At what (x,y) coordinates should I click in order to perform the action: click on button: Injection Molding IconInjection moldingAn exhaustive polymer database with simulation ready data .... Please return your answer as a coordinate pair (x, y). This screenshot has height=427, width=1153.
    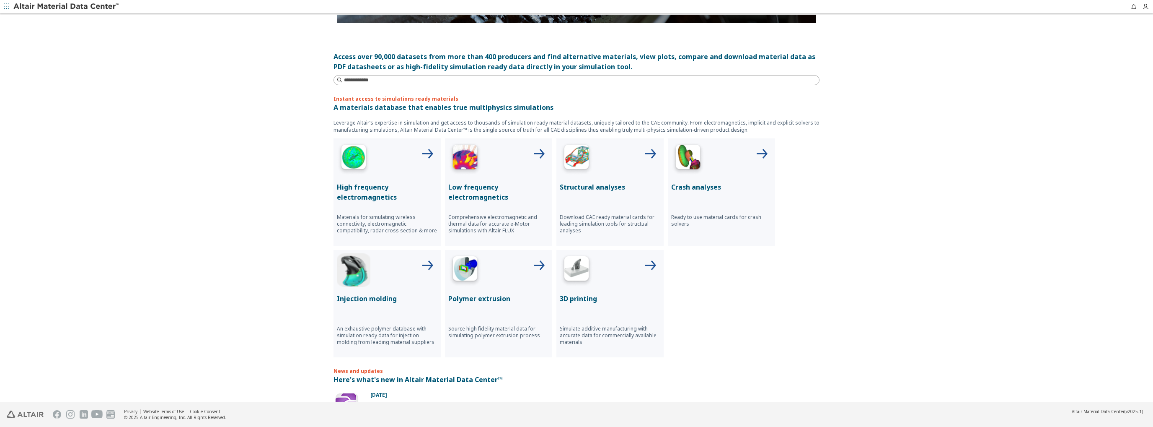
    Looking at the image, I should click on (387, 303).